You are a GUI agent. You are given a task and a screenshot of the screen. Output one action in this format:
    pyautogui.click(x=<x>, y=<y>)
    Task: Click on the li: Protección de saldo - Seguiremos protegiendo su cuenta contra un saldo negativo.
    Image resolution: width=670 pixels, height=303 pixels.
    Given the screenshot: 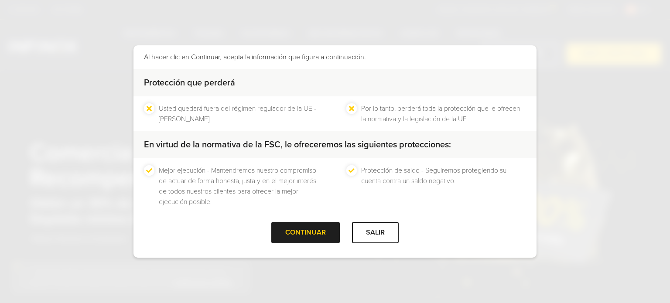 What is the action you would take?
    pyautogui.click(x=444, y=186)
    